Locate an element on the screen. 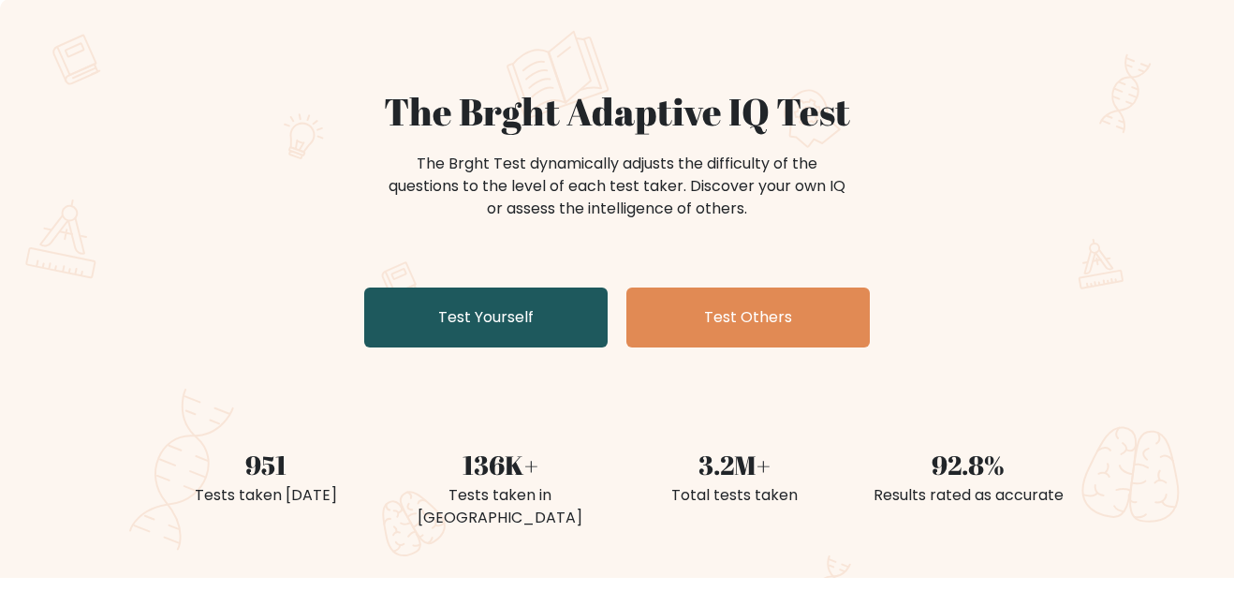 The height and width of the screenshot is (606, 1234). div: 951 is located at coordinates (266, 464).